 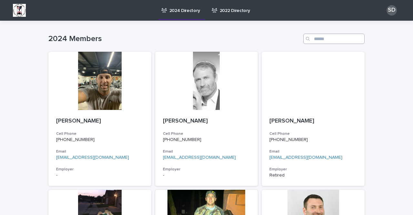 What do you see at coordinates (19, 10) in the screenshot?
I see `img: BsxibNoaTPe9uU9VL587` at bounding box center [19, 10].